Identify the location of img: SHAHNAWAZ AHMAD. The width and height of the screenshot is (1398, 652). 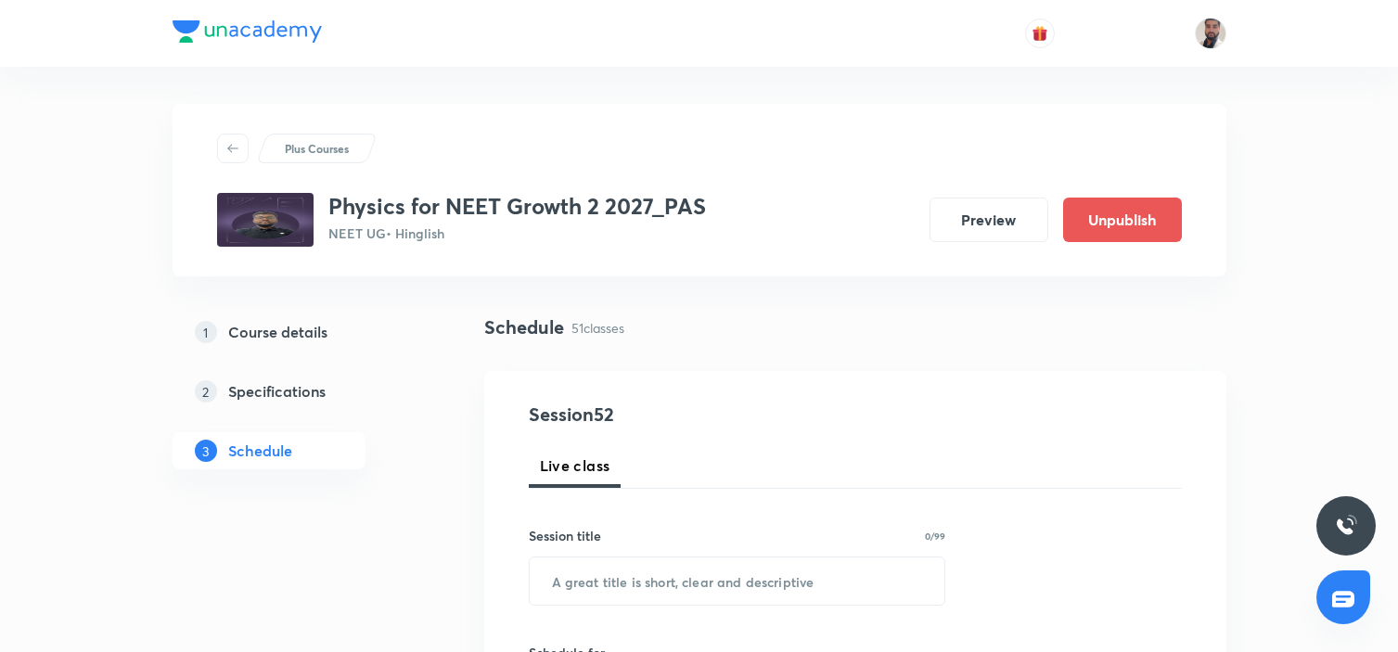
(1211, 33).